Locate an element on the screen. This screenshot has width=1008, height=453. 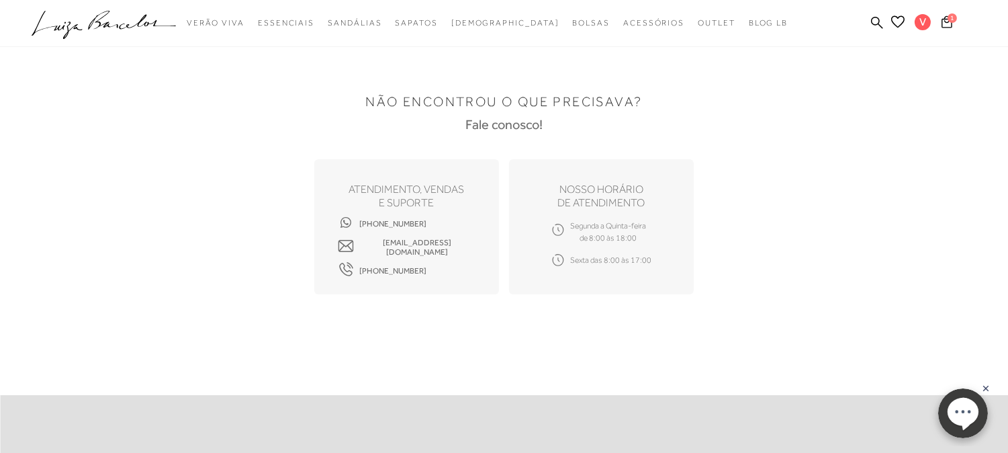
h4: nosso horário de atendimento is located at coordinates (602, 196).